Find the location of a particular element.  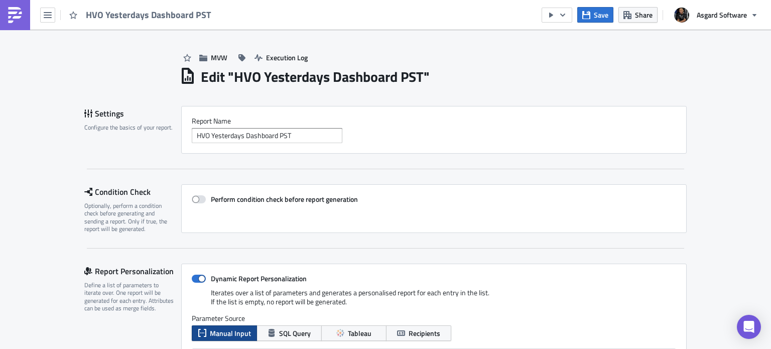

button: Execution Log is located at coordinates (281, 57).